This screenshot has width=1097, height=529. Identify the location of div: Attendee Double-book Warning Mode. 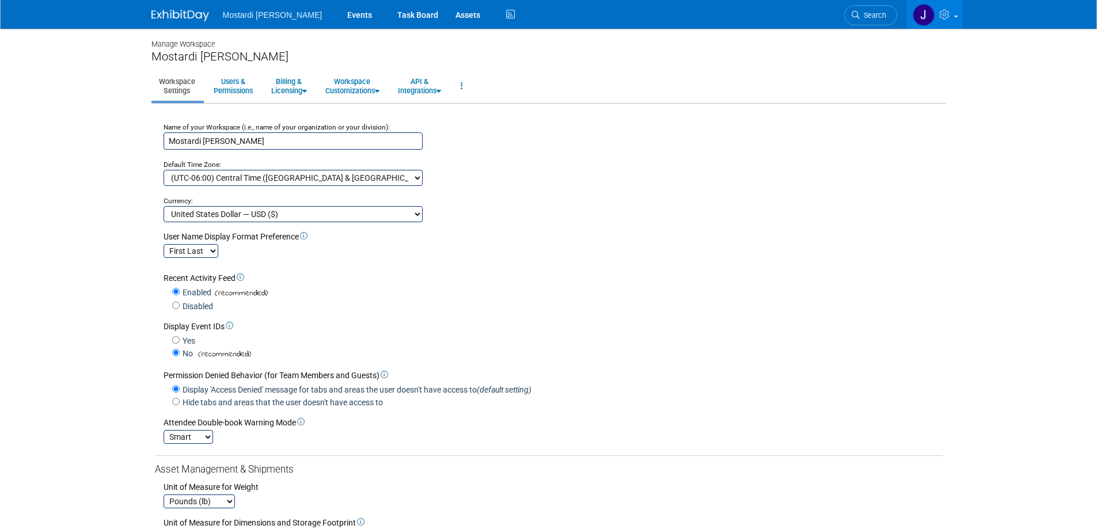
(553, 423).